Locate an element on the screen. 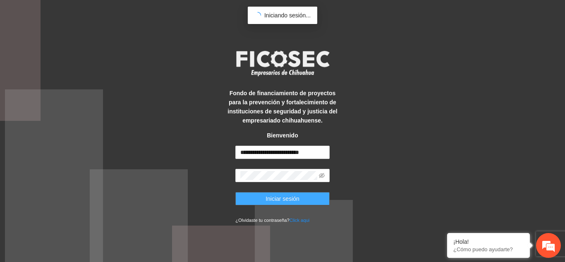 This screenshot has height=262, width=565. a: Click aqui is located at coordinates (299, 220).